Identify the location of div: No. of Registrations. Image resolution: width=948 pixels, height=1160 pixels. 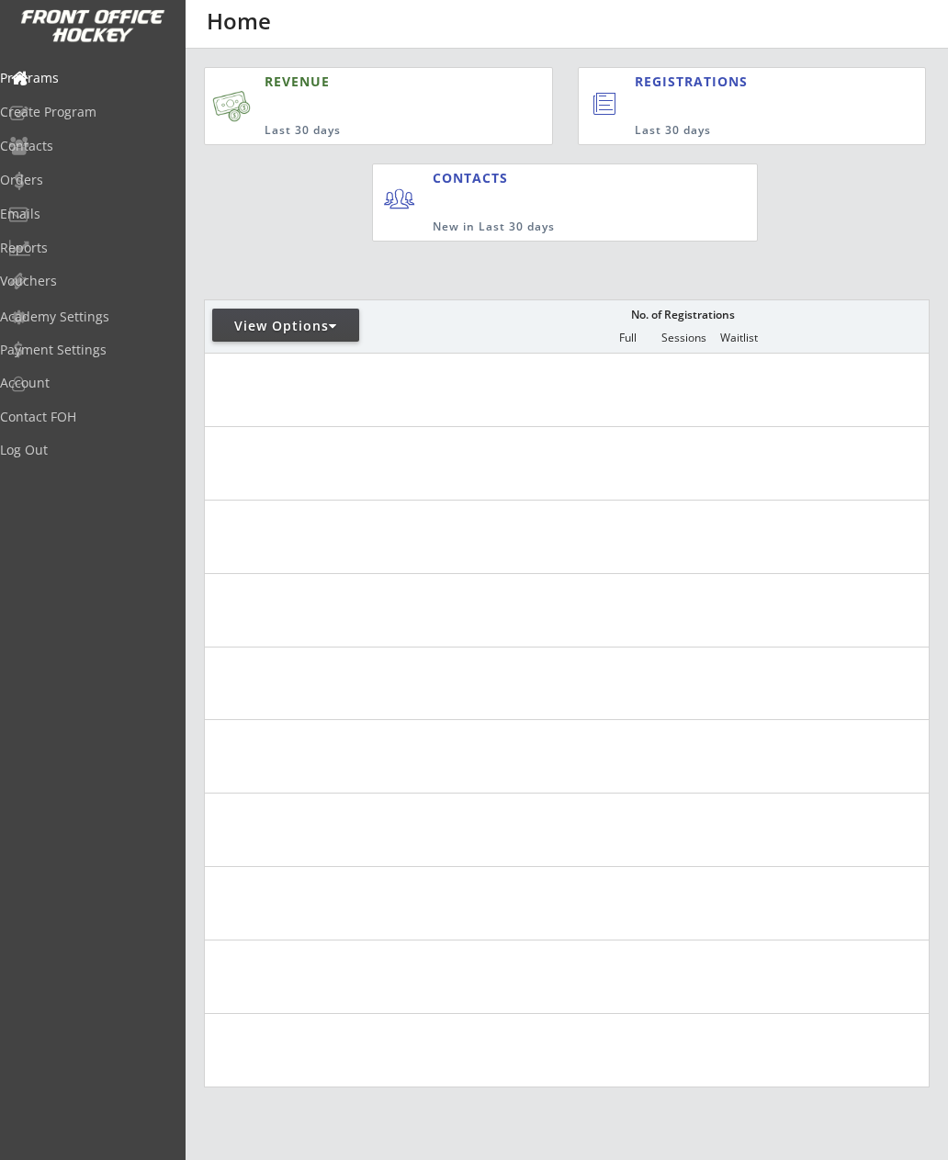
(683, 315).